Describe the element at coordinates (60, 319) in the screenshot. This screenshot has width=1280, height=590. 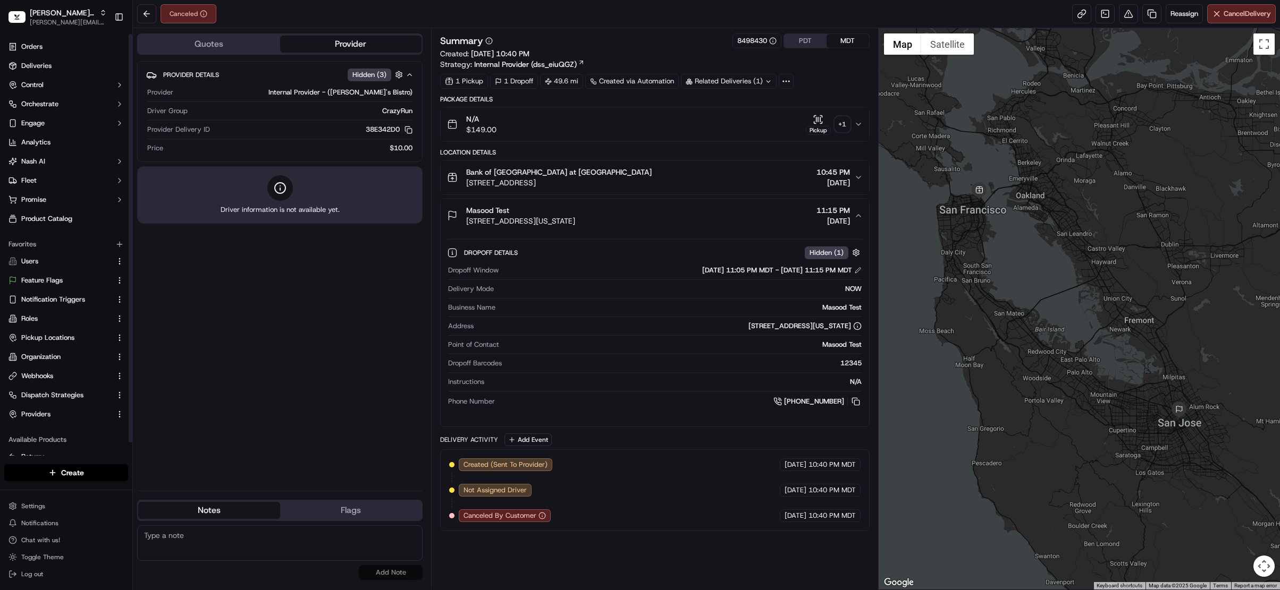
I see `a: Roles` at that location.